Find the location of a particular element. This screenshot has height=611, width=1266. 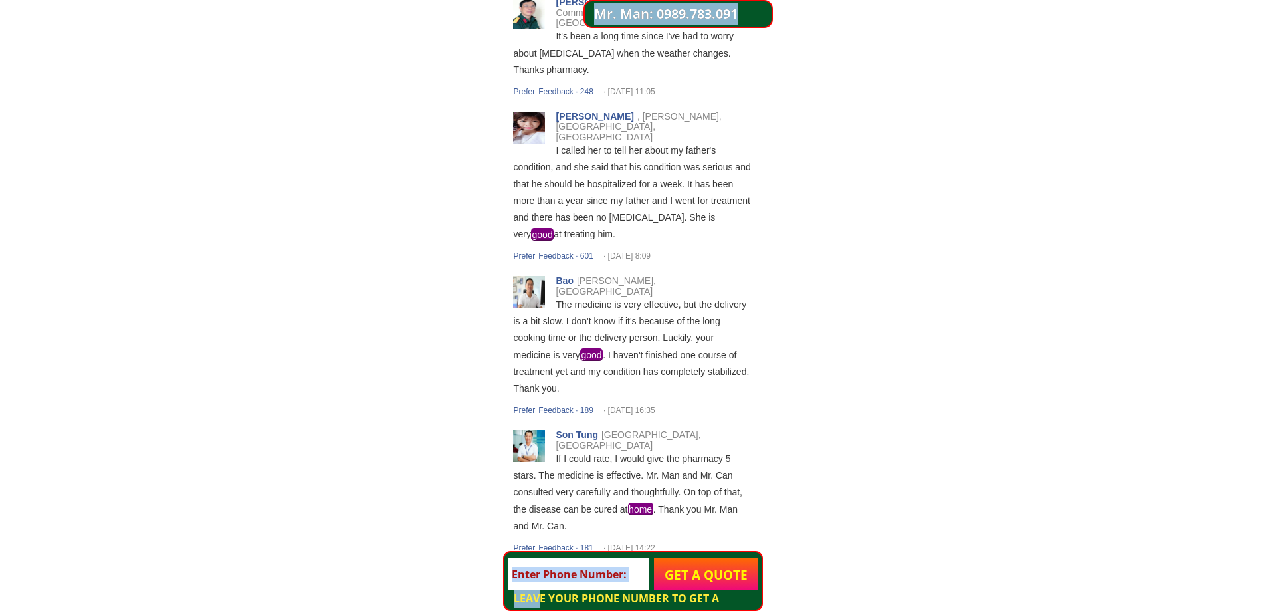

font: Mr. Man: 0989.783.091 is located at coordinates (666, 13).